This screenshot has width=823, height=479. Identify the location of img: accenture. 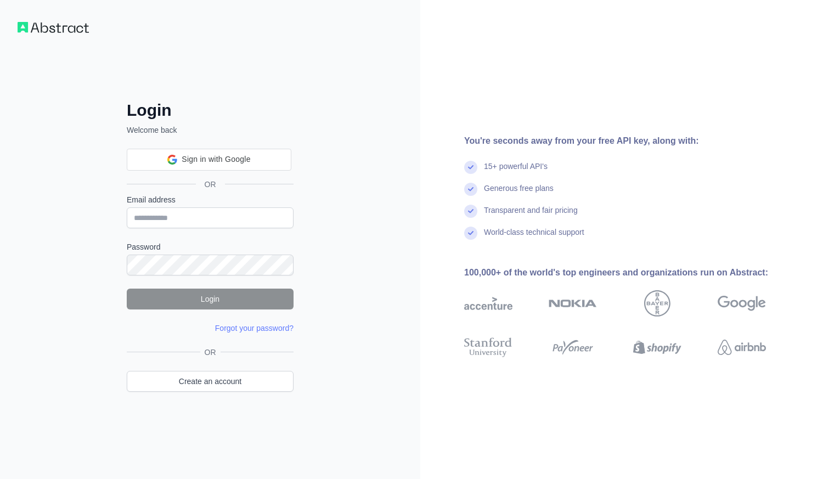
(488, 303).